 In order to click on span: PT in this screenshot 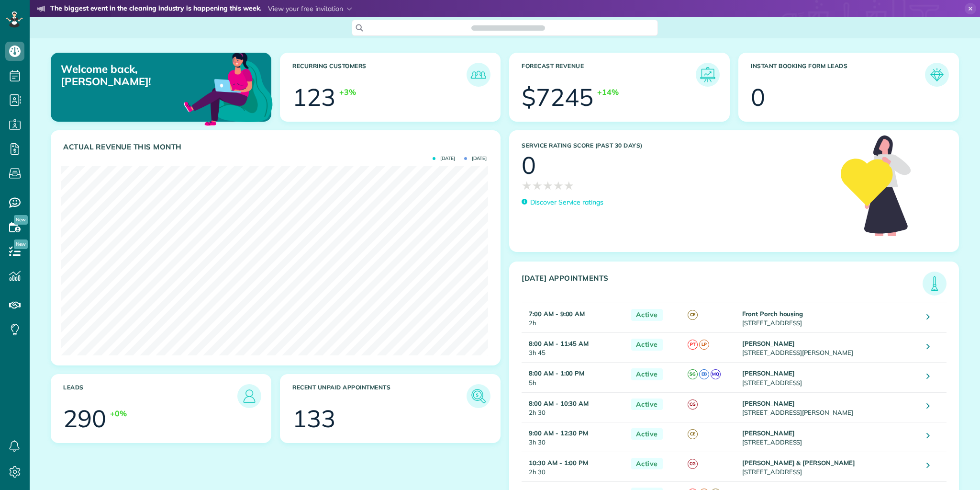, I will do `click(692, 344)`.